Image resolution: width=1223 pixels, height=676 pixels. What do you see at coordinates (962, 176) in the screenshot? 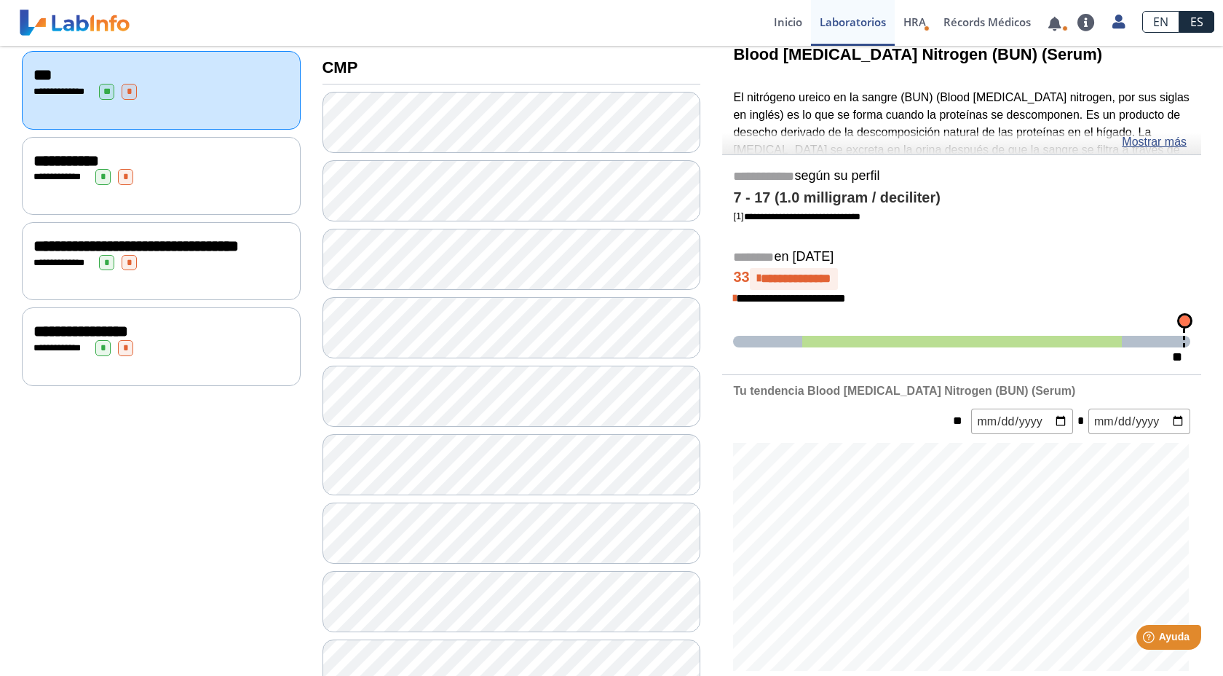
I see `h5: según su perfil` at bounding box center [962, 176].